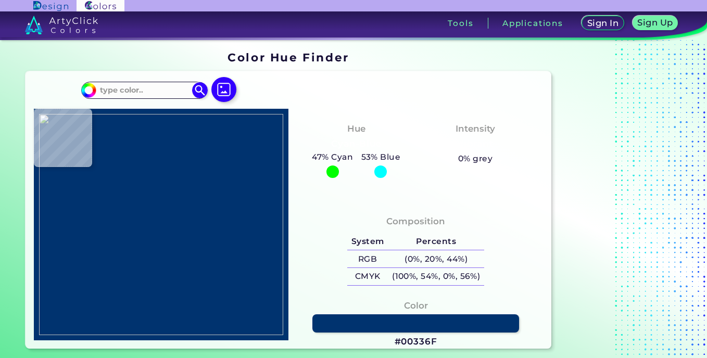 This screenshot has height=358, width=707. What do you see at coordinates (356, 144) in the screenshot?
I see `h3: Cyan-Blue` at bounding box center [356, 144].